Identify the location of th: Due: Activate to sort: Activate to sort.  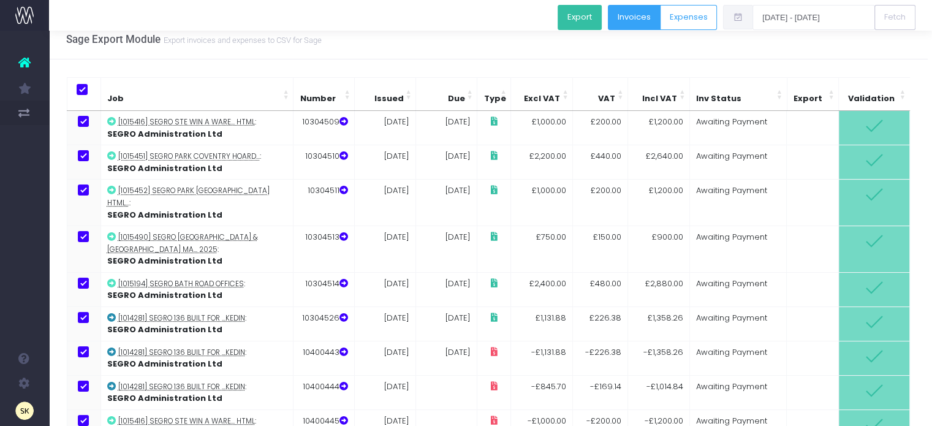
(447, 94).